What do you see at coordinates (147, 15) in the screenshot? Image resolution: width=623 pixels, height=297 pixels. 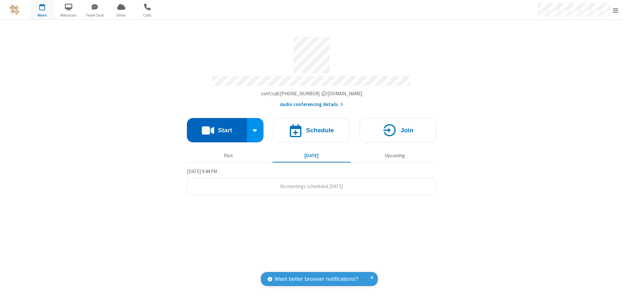 I see `span: Calls` at bounding box center [147, 15].